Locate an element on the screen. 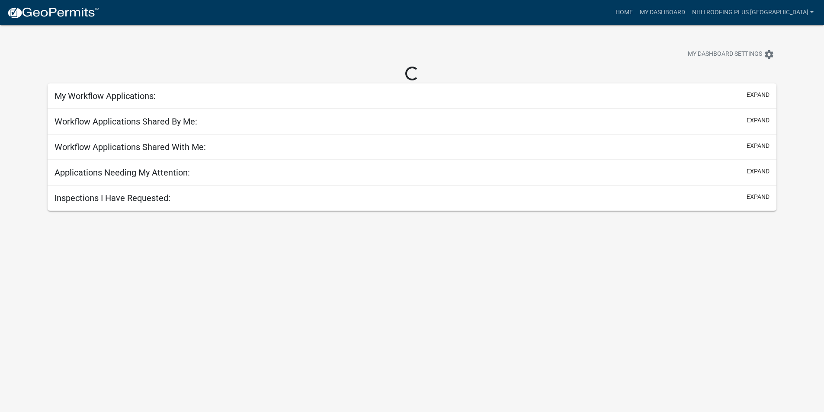 This screenshot has height=412, width=824. h5: Workflow Applications Shared With Me: is located at coordinates (130, 147).